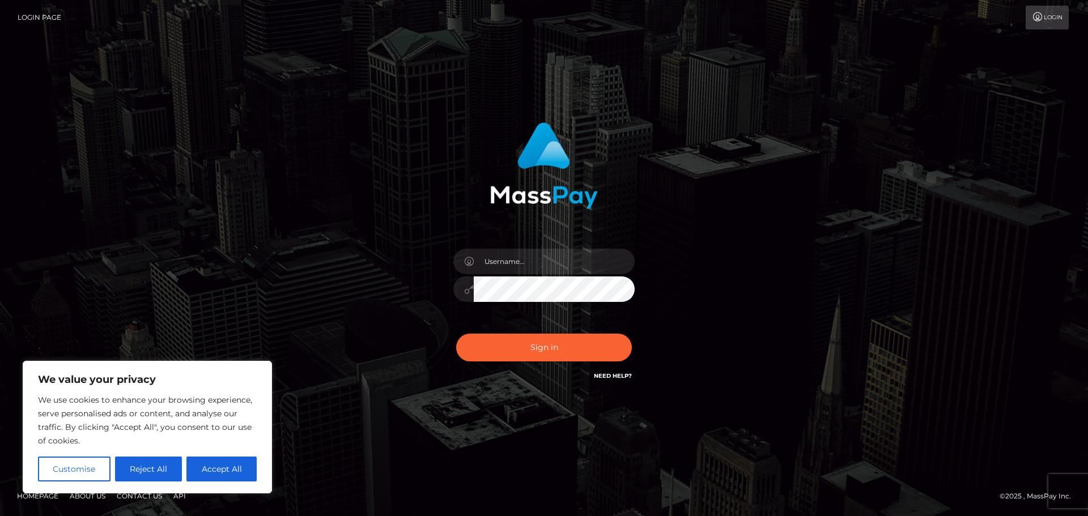 Image resolution: width=1088 pixels, height=516 pixels. What do you see at coordinates (222, 469) in the screenshot?
I see `button: Accept All` at bounding box center [222, 469].